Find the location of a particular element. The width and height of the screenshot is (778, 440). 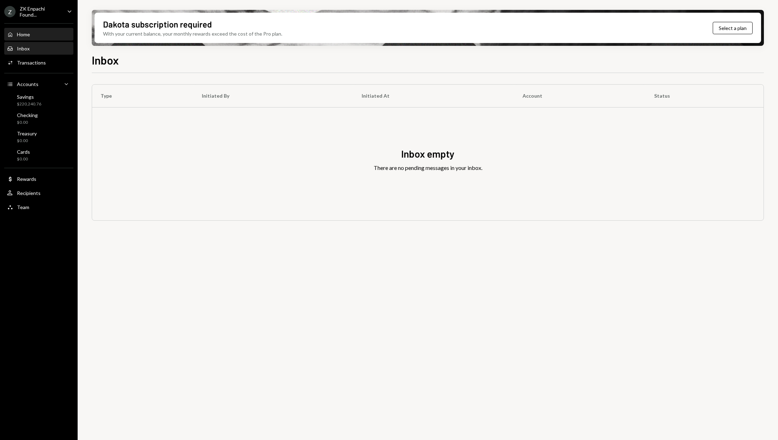

th: Account is located at coordinates (580, 96).